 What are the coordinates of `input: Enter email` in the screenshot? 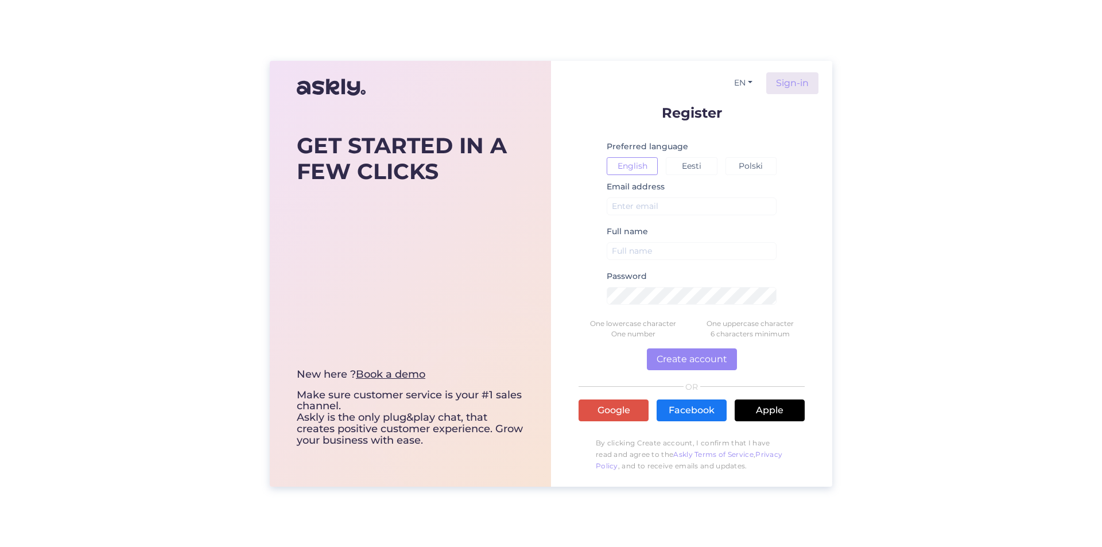 It's located at (692, 206).